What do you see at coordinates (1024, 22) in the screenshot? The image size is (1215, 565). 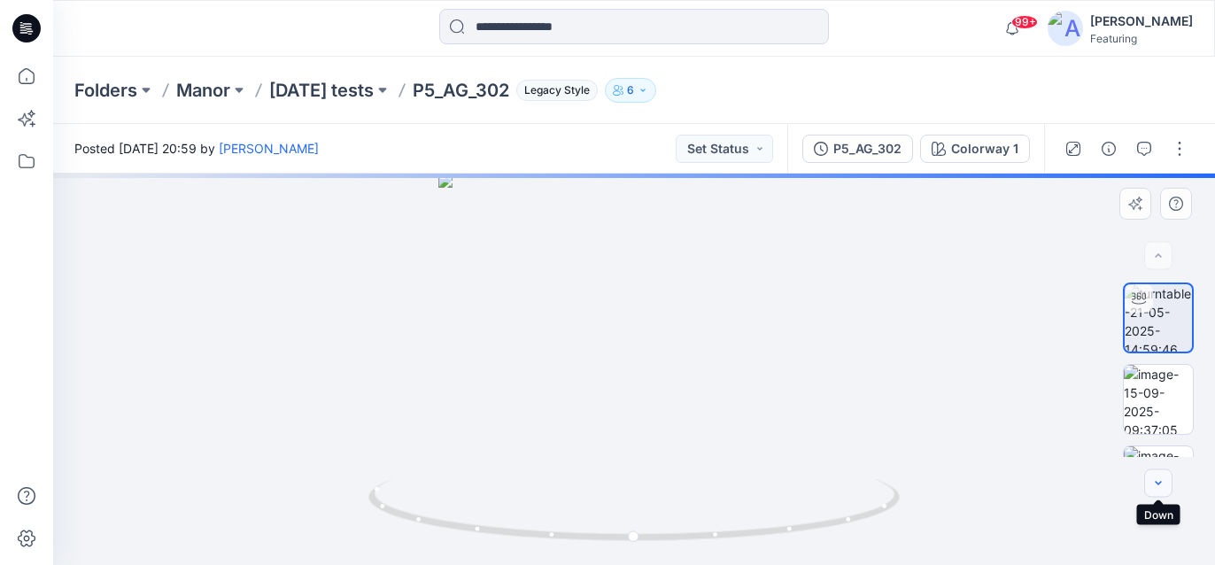 I see `span: 99+` at bounding box center [1024, 22].